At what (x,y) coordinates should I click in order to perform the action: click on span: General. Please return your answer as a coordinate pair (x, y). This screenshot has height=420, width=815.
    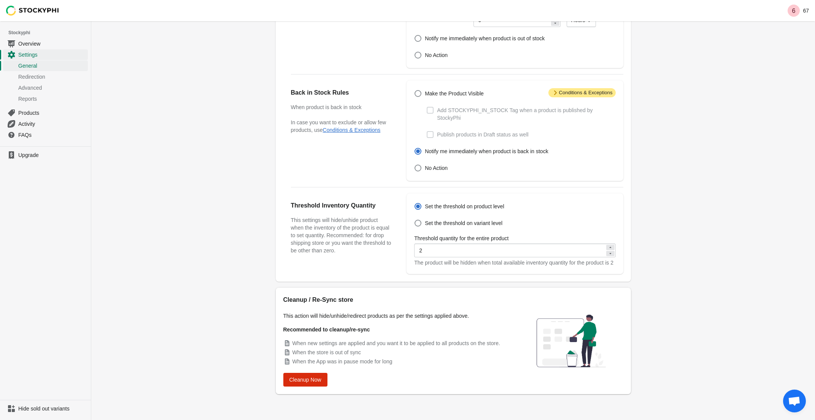
    Looking at the image, I should click on (52, 66).